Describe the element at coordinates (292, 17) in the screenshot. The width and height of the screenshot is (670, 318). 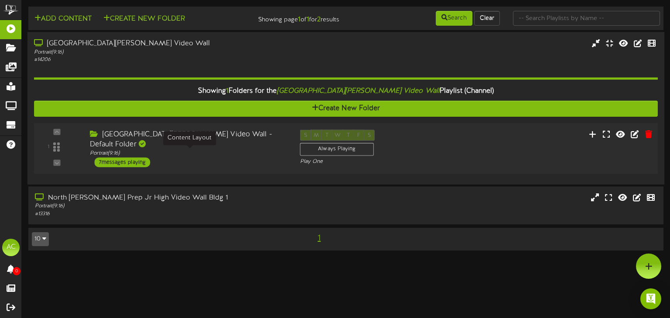
I see `div: Showing page of for results` at that location.